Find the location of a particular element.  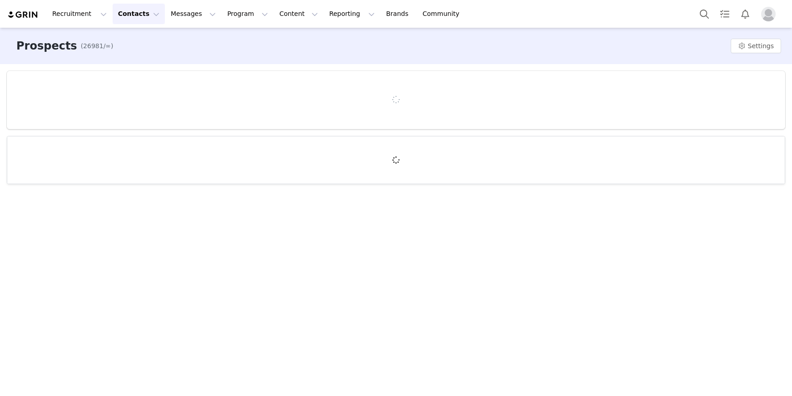

button: Recruitment is located at coordinates (79, 14).